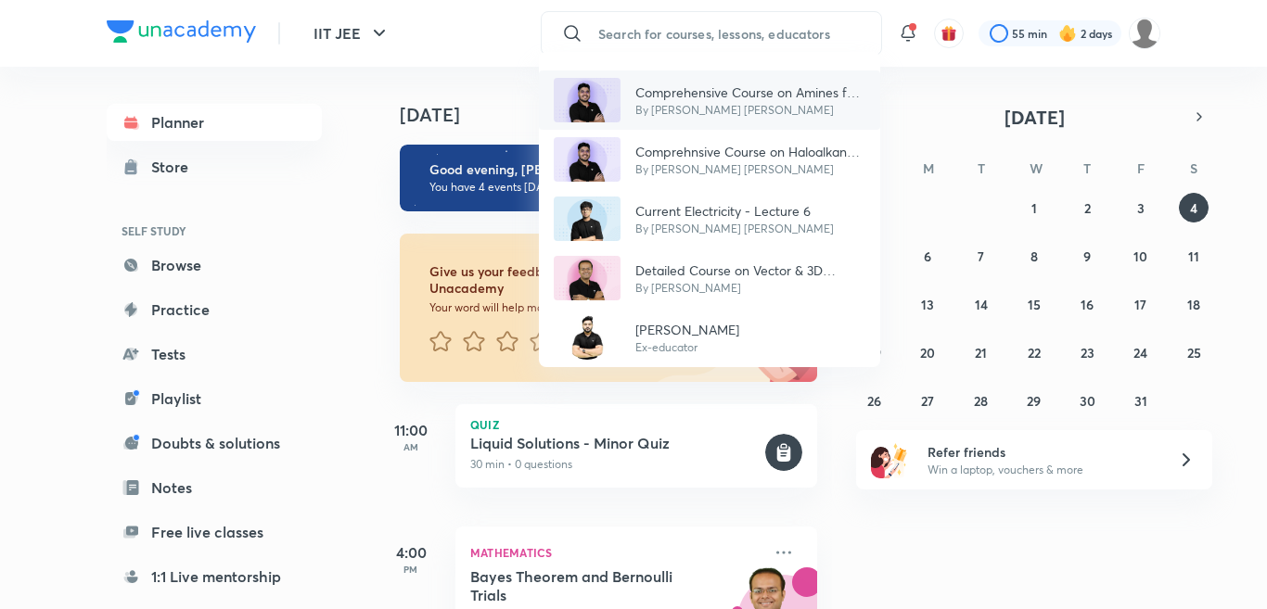  Describe the element at coordinates (750, 92) in the screenshot. I see `p: Comprehensive Course on Amines for JEE 2025` at that location.